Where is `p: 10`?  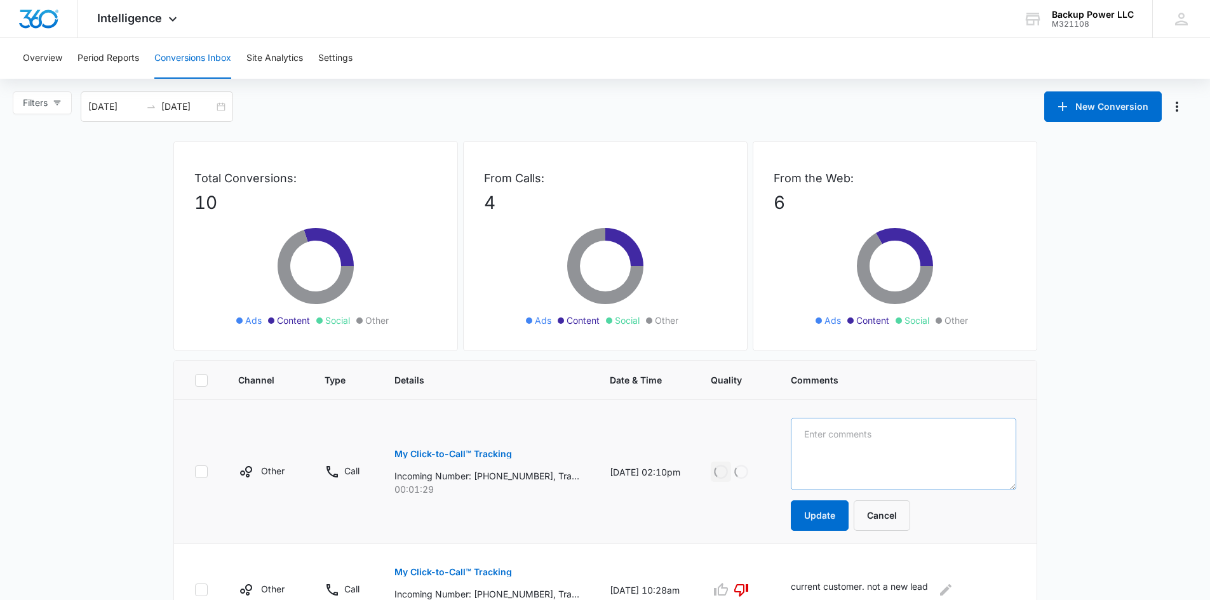 p: 10 is located at coordinates (316, 203).